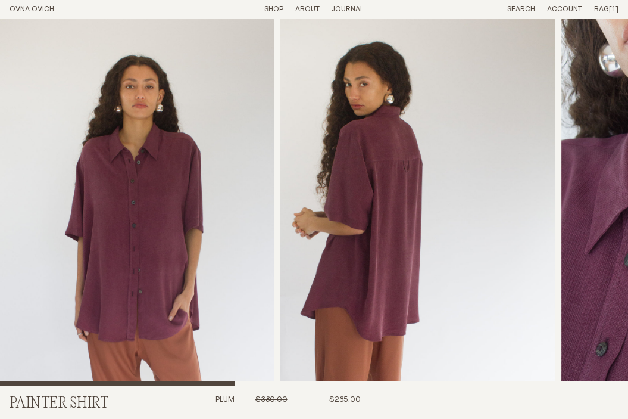 Image resolution: width=628 pixels, height=419 pixels. I want to click on span: $380.00, so click(272, 399).